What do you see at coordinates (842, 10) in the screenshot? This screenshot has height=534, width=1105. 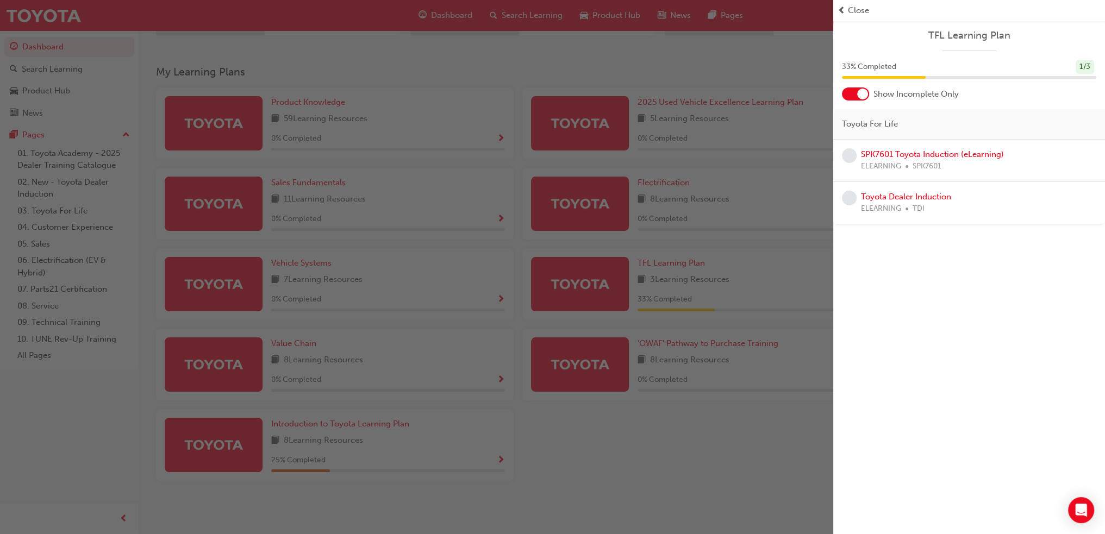 I see `span: prev-icon` at bounding box center [842, 10].